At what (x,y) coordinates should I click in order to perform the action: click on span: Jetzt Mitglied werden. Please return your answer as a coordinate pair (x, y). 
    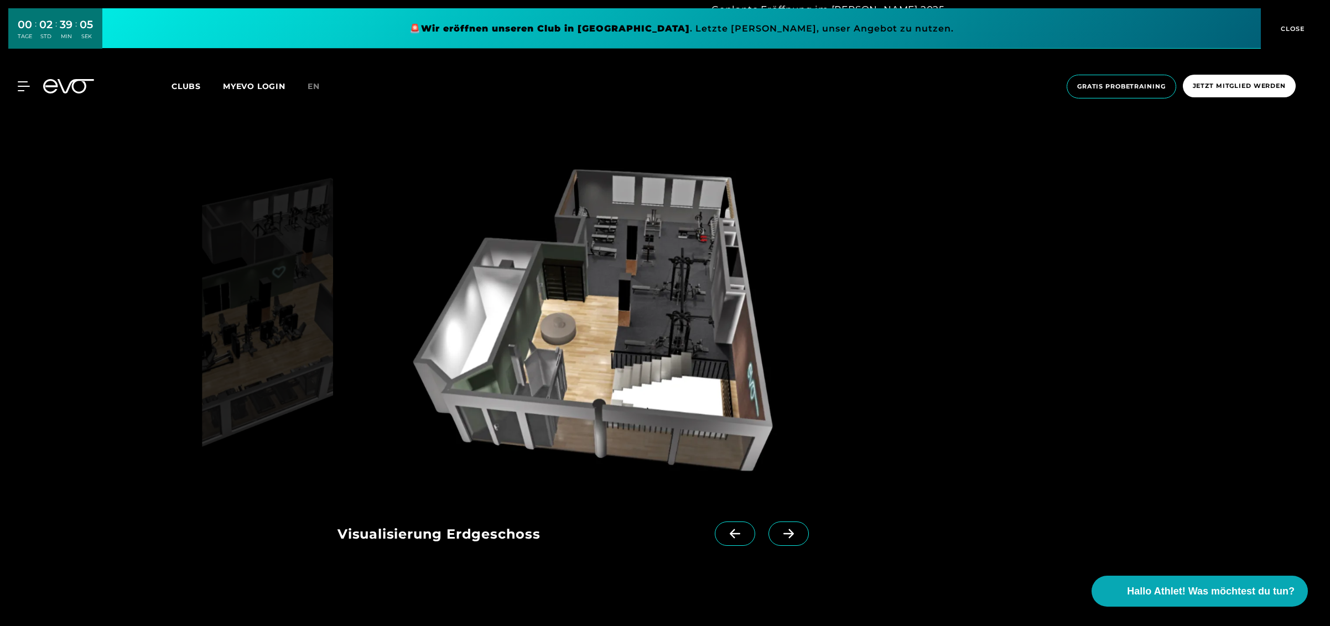
    Looking at the image, I should click on (1239, 86).